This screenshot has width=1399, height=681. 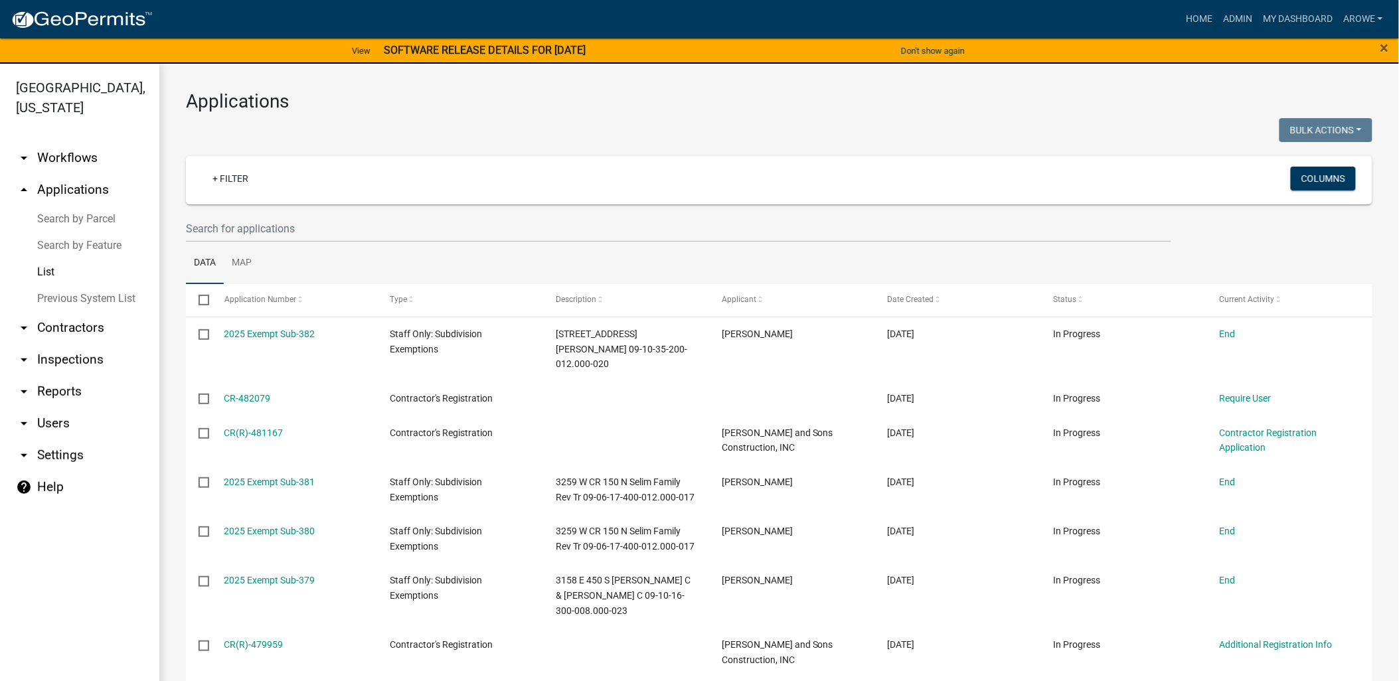 I want to click on datatable-header-cell: Applicant, so click(x=792, y=300).